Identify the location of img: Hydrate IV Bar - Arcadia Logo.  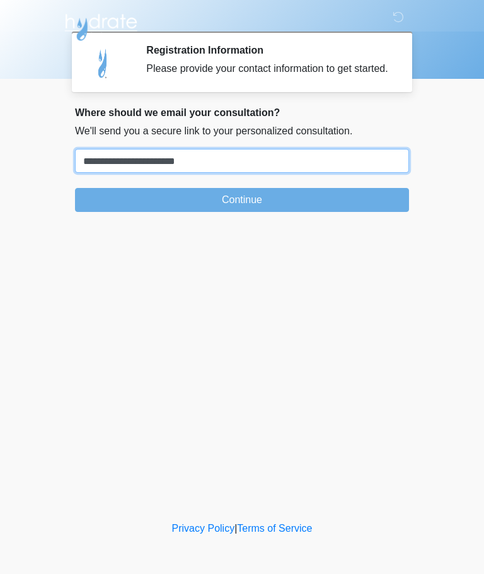
(101, 25).